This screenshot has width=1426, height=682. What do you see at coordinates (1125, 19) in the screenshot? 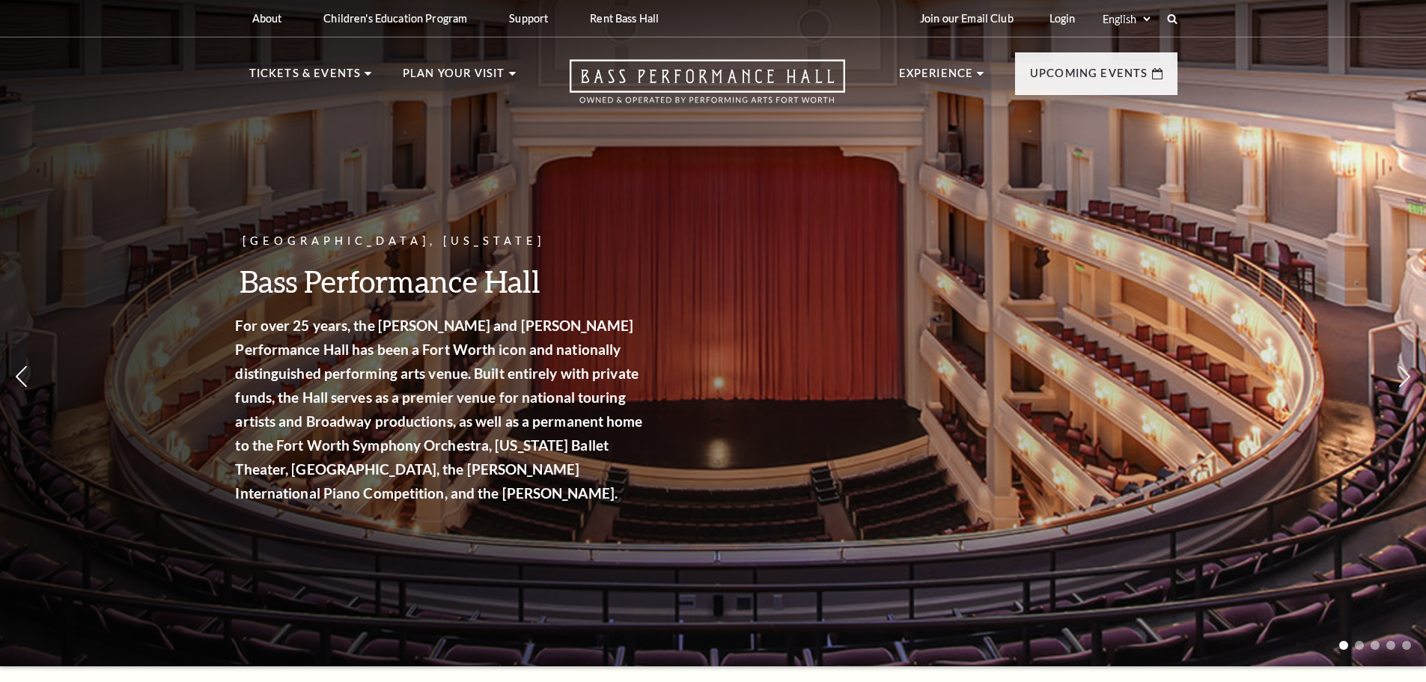
I see `select: Select:` at bounding box center [1125, 19].